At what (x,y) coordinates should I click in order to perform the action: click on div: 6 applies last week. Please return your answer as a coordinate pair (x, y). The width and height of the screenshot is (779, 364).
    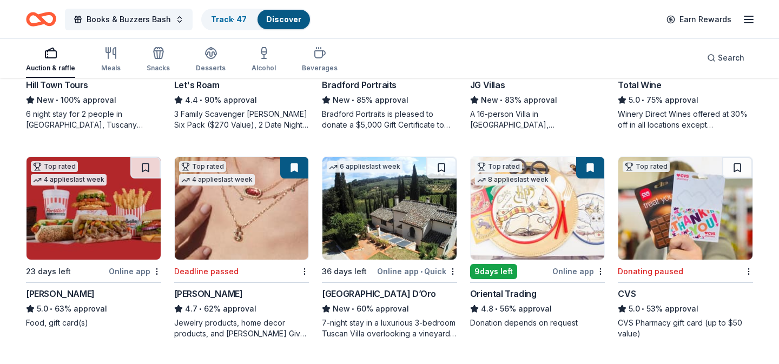
    Looking at the image, I should click on (364, 167).